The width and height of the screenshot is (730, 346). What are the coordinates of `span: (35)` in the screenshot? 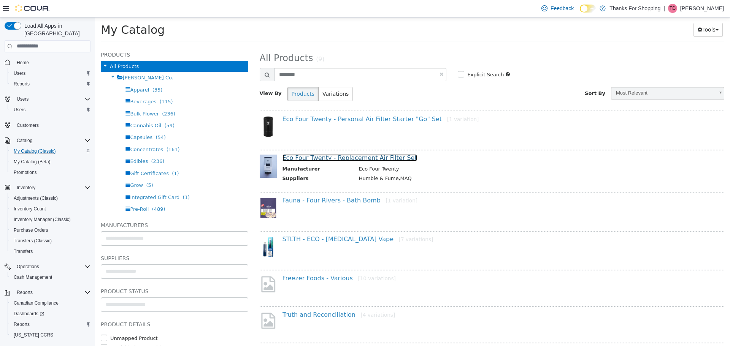 It's located at (62, 72).